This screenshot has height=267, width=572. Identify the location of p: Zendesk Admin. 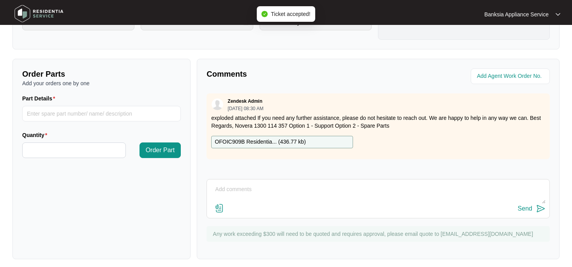
(245, 101).